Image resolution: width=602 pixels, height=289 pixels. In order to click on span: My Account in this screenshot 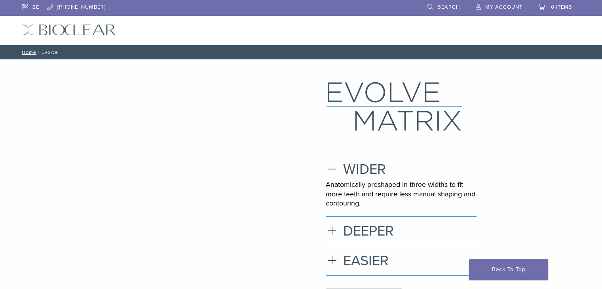, I will do `click(504, 7)`.